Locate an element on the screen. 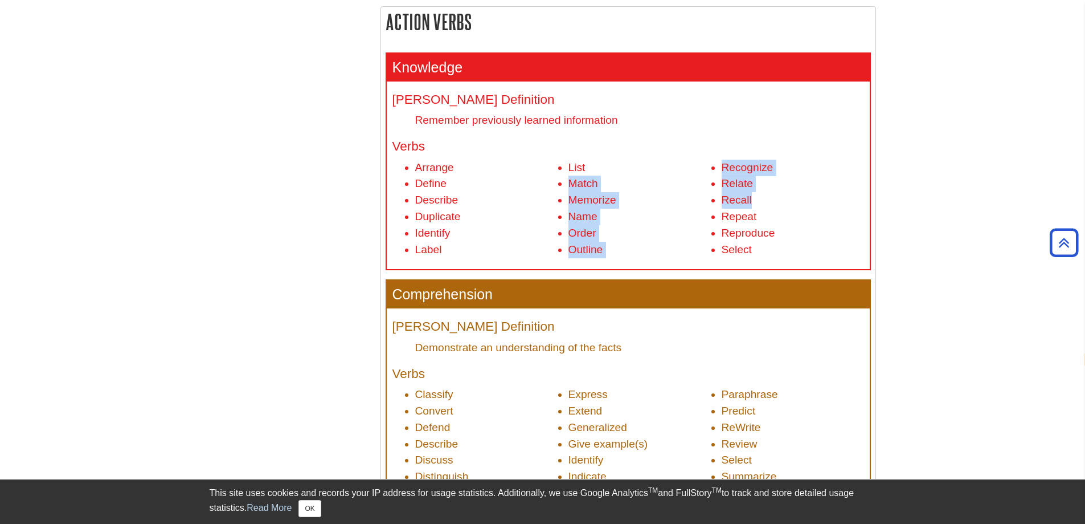 This screenshot has height=524, width=1085. li: Match is located at coordinates (640, 183).